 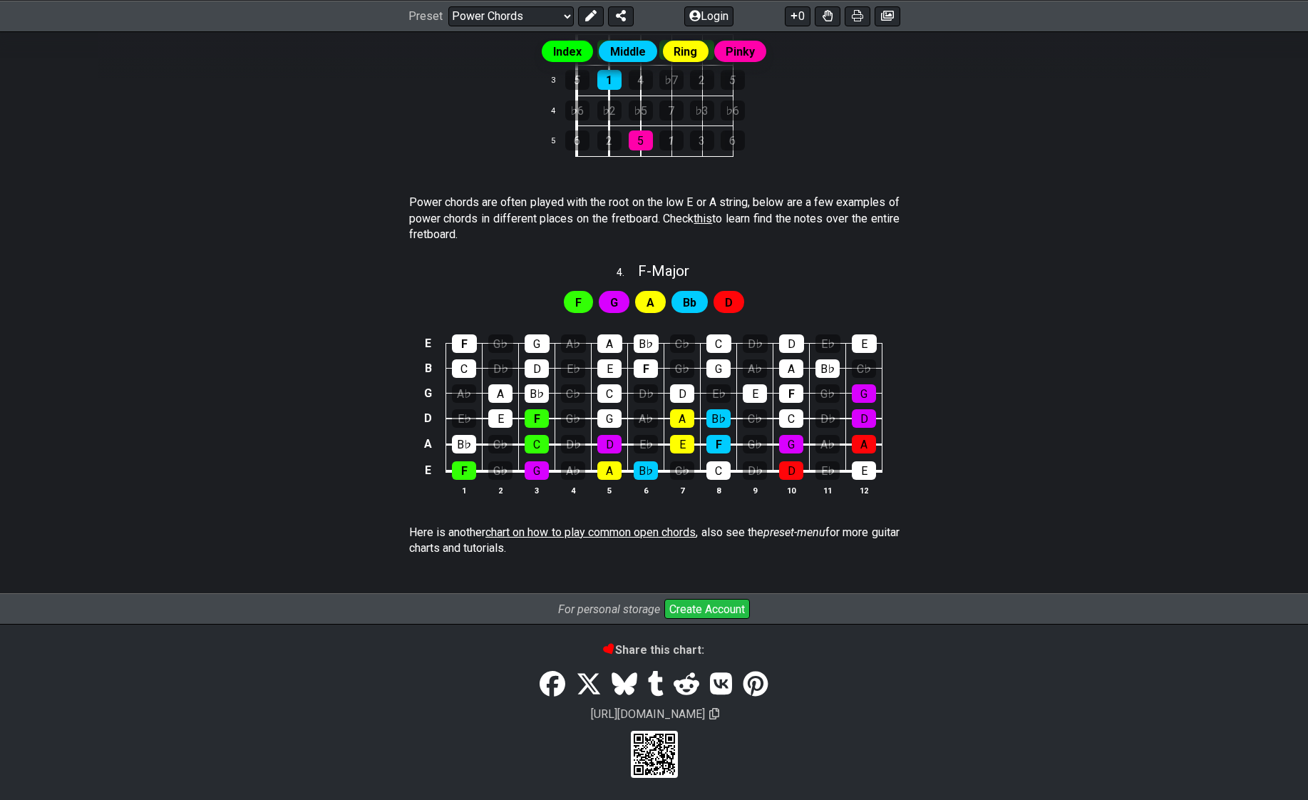 I want to click on a: Share on Facebook, so click(x=552, y=684).